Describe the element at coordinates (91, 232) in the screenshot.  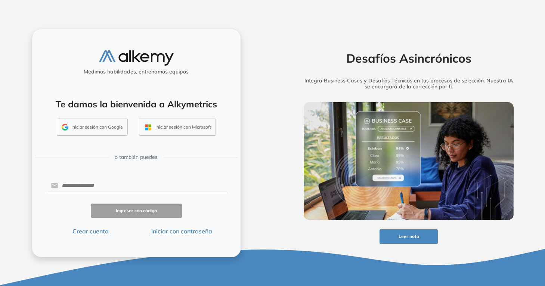
I see `button: Crear cuenta` at that location.